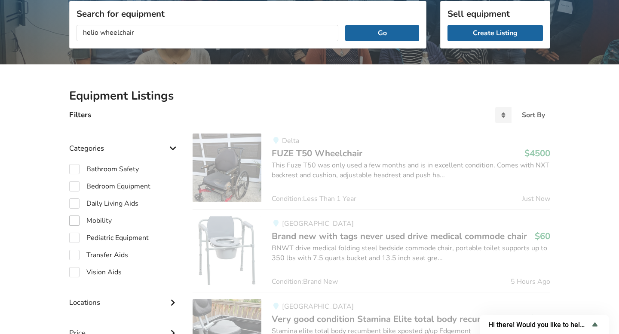 The height and width of the screenshot is (334, 619). What do you see at coordinates (381, 33) in the screenshot?
I see `button: Go` at bounding box center [381, 33].